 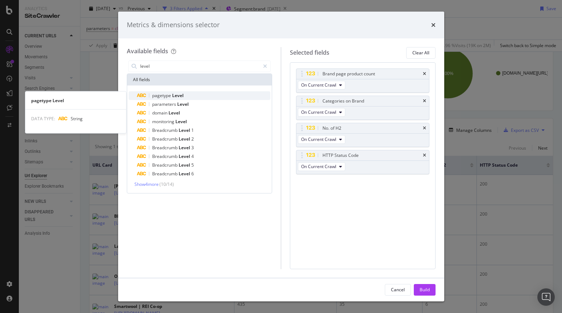 I want to click on button: Build, so click(x=424, y=290).